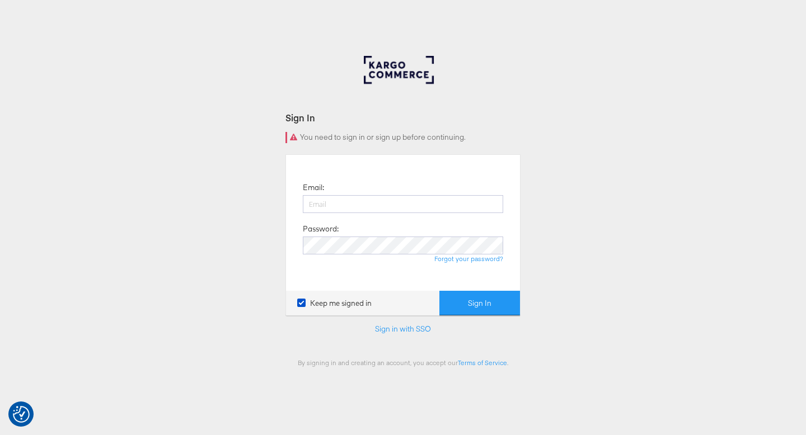 The width and height of the screenshot is (806, 435). I want to click on button: Sign In, so click(479, 303).